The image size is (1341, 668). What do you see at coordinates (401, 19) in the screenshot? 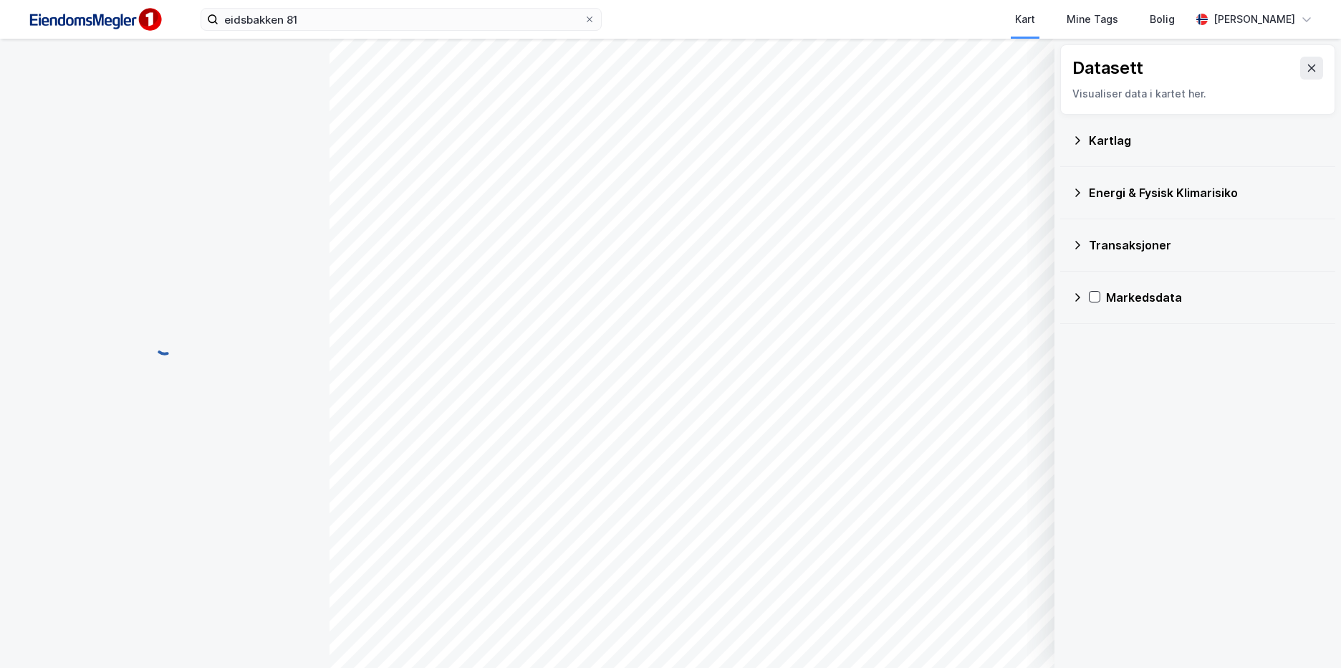
I see `input: Søk på adresse, matrikkel, gårdeiere, leietakere eller personer` at bounding box center [401, 19].